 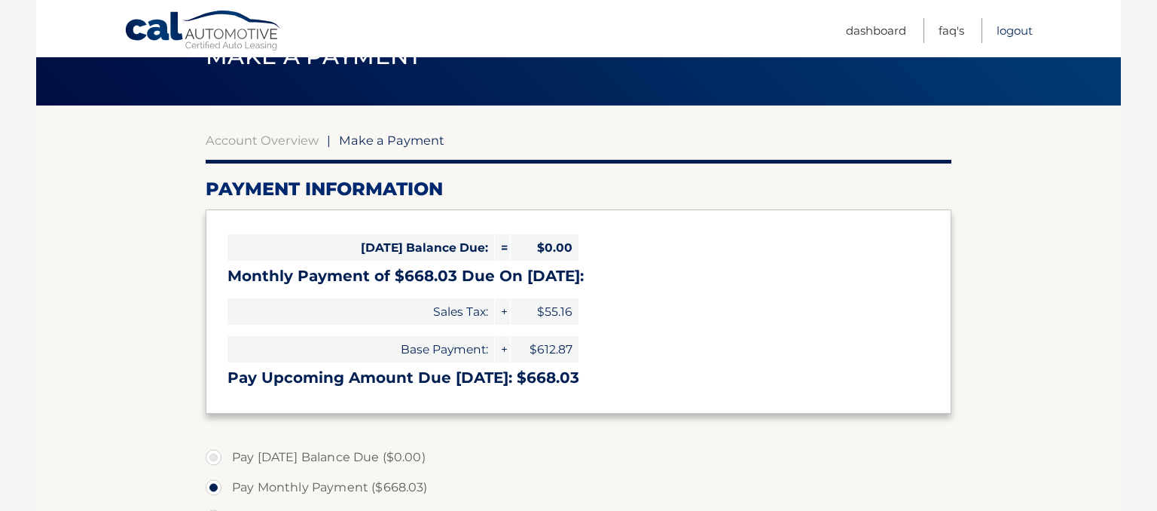 I want to click on a: Logout, so click(x=1015, y=30).